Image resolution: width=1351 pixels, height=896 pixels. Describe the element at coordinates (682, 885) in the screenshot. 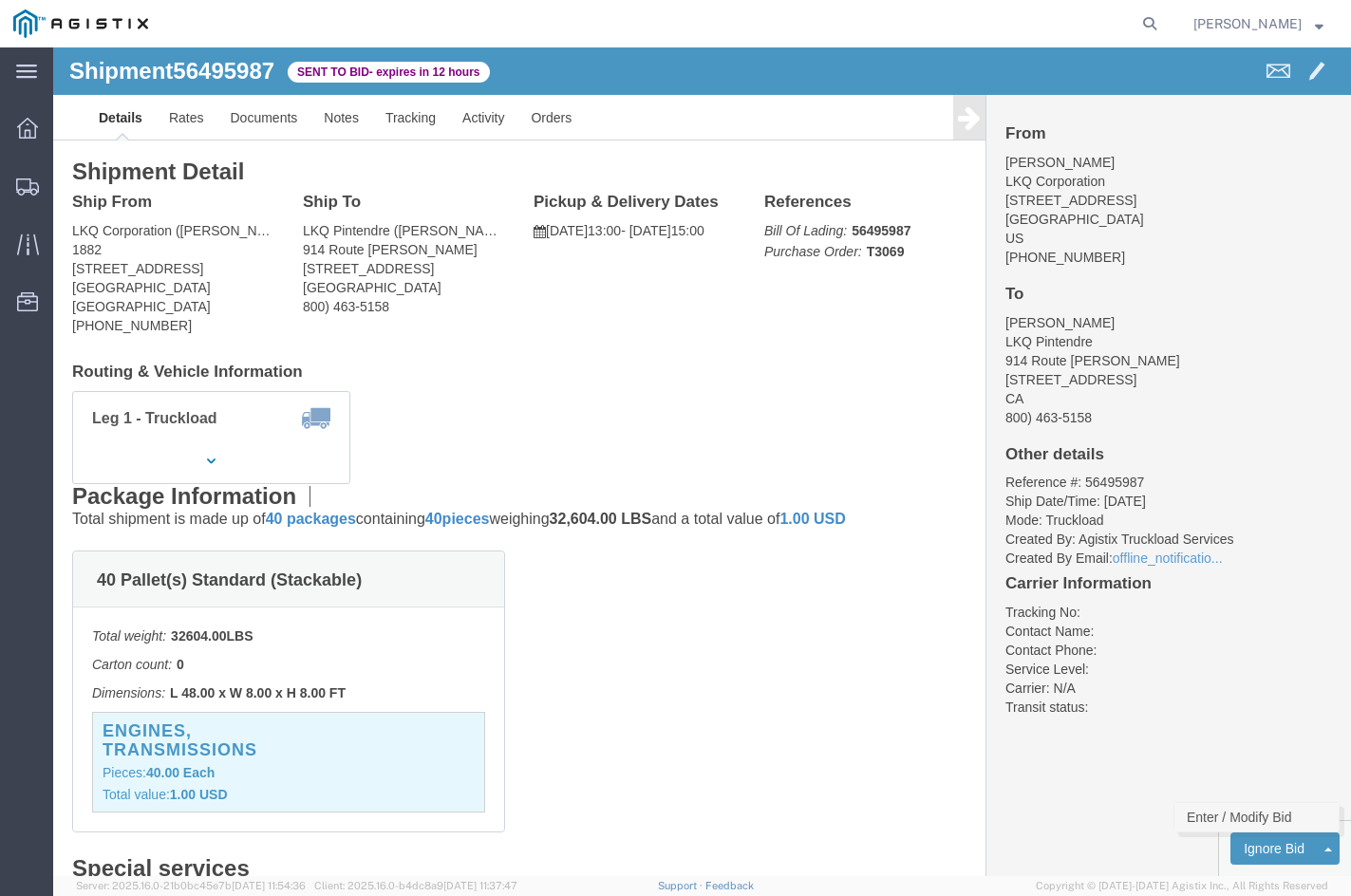

I see `a: Support` at that location.